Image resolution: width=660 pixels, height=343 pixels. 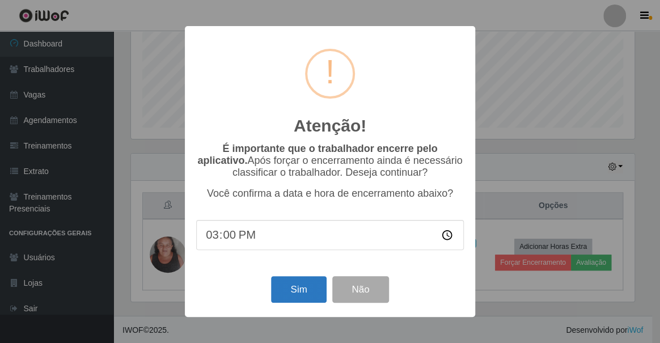 What do you see at coordinates (317, 154) in the screenshot?
I see `b: É importante que o trabalhador encerre pelo aplicativo.` at bounding box center [317, 154].